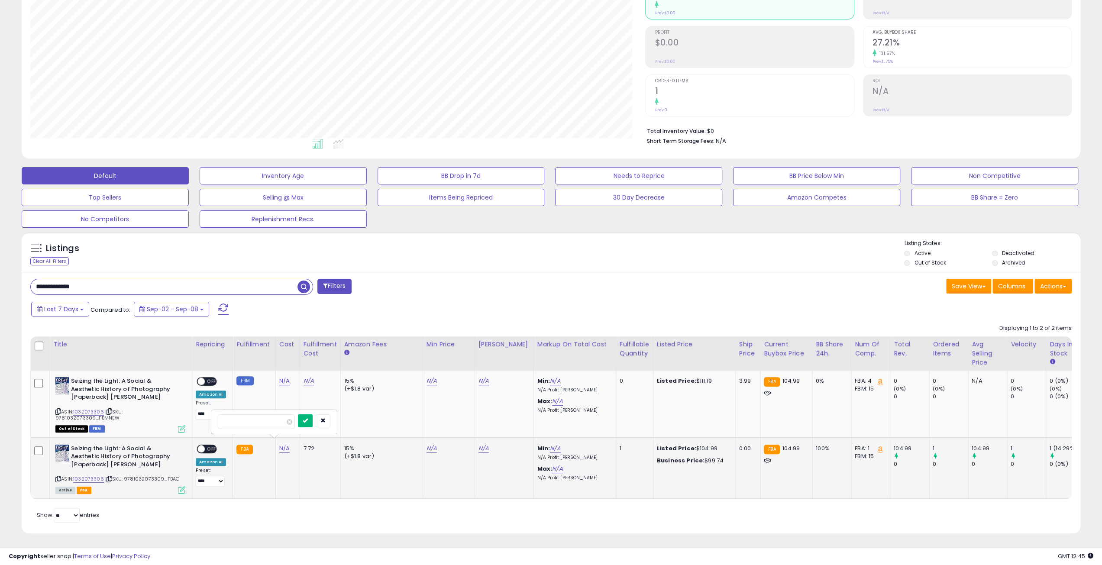  I want to click on span: Show: entries, so click(68, 515).